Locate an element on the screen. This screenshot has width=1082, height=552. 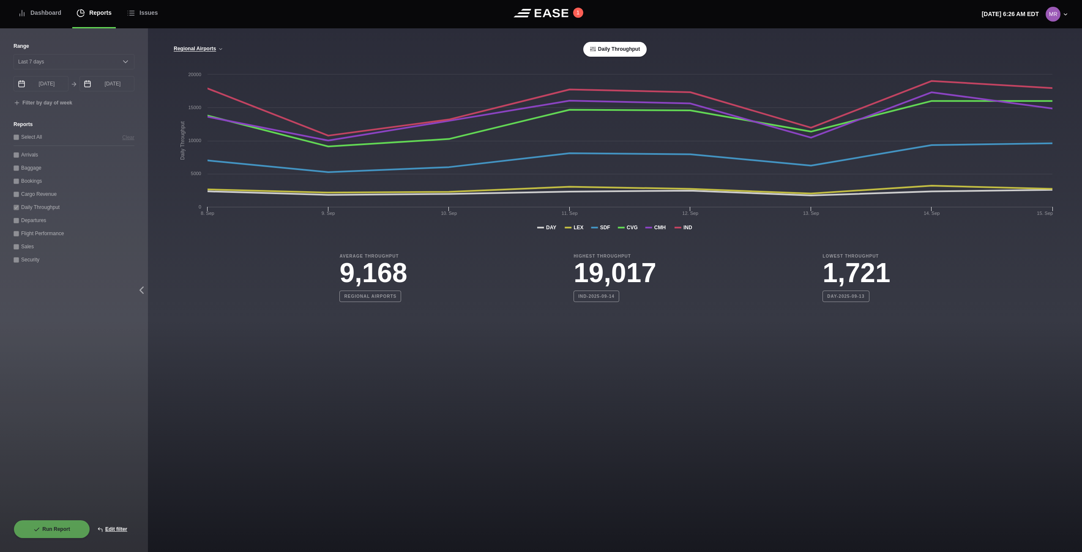
text: 15000 is located at coordinates (194, 107).